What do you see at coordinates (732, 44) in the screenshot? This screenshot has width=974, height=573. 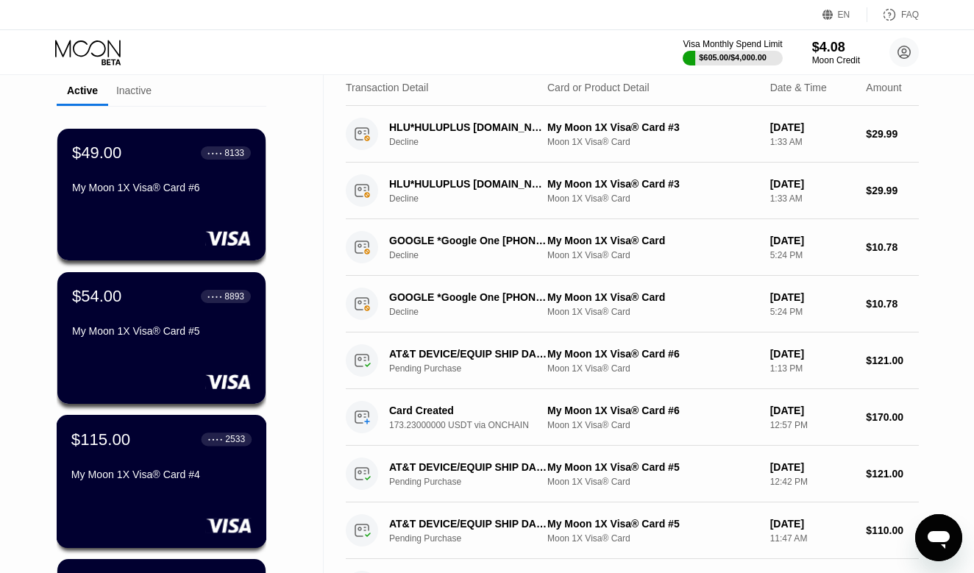 I see `div: Visa Monthly Spend Limit` at bounding box center [732, 44].